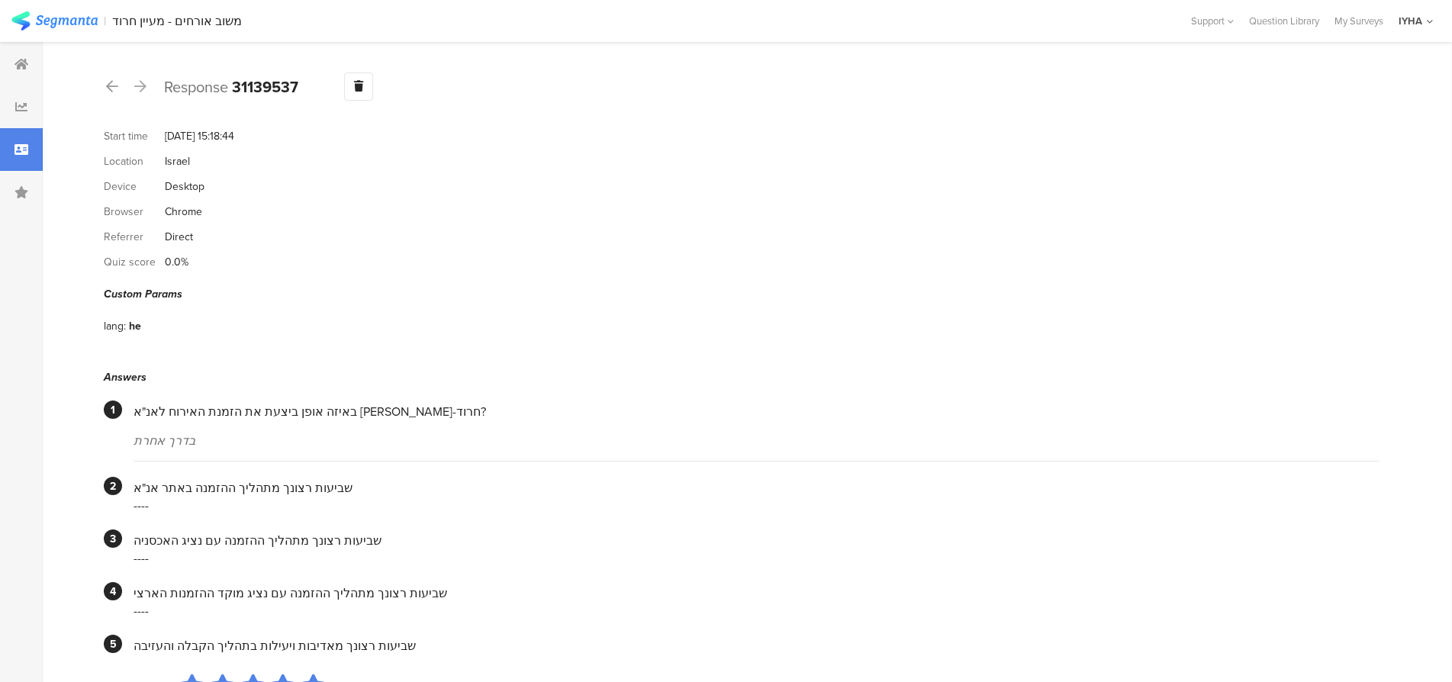 This screenshot has height=682, width=1452. What do you see at coordinates (1359, 21) in the screenshot?
I see `a: My Surveys` at bounding box center [1359, 21].